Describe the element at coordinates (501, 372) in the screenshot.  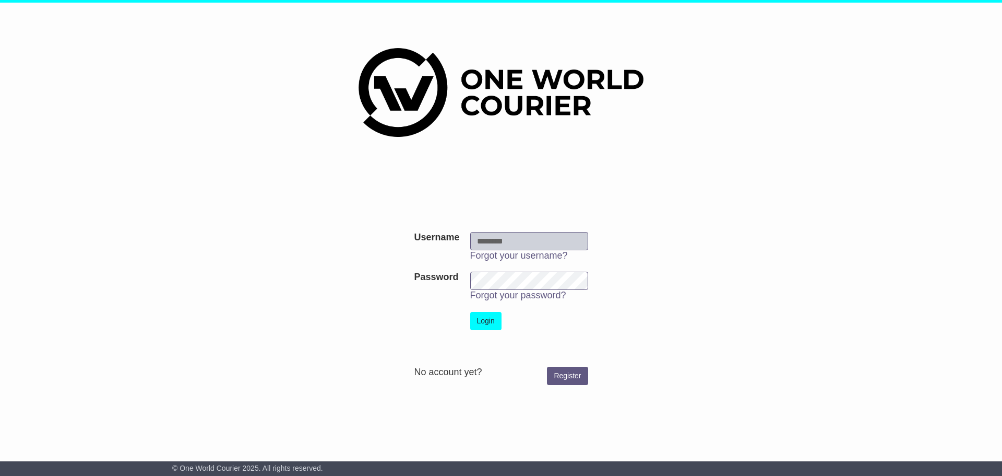
I see `div: No account yet?` at that location.